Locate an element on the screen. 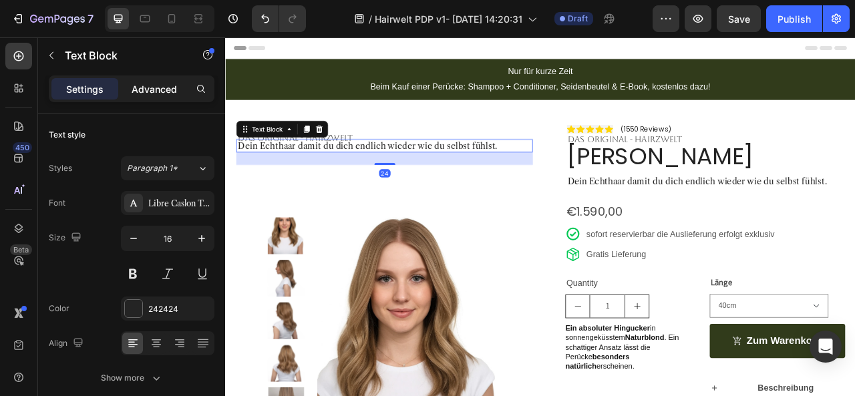 The height and width of the screenshot is (396, 855). button: increment is located at coordinates (523, 342).